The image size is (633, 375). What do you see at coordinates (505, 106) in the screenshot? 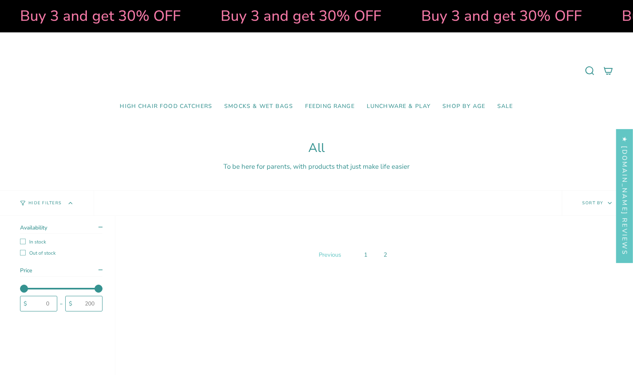
I see `span: SALE` at bounding box center [505, 106].